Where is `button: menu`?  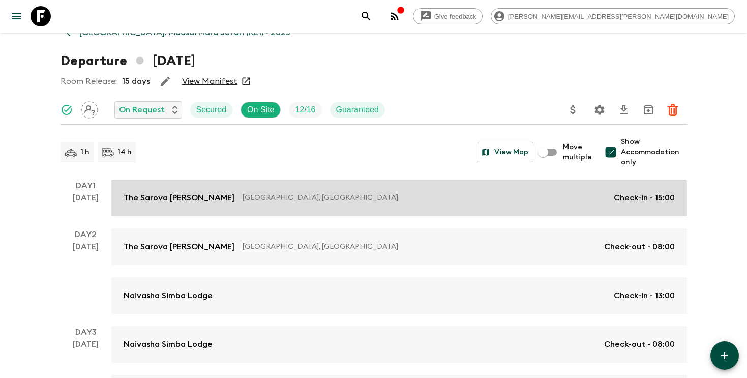 button: menu is located at coordinates (16, 16).